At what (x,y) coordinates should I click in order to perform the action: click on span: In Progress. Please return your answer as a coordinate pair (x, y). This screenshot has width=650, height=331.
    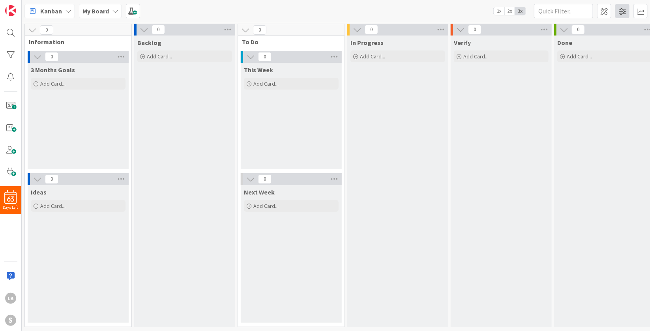
    Looking at the image, I should click on (367, 43).